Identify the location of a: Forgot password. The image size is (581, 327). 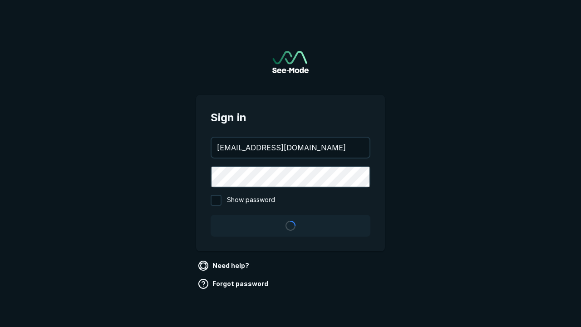
(234, 284).